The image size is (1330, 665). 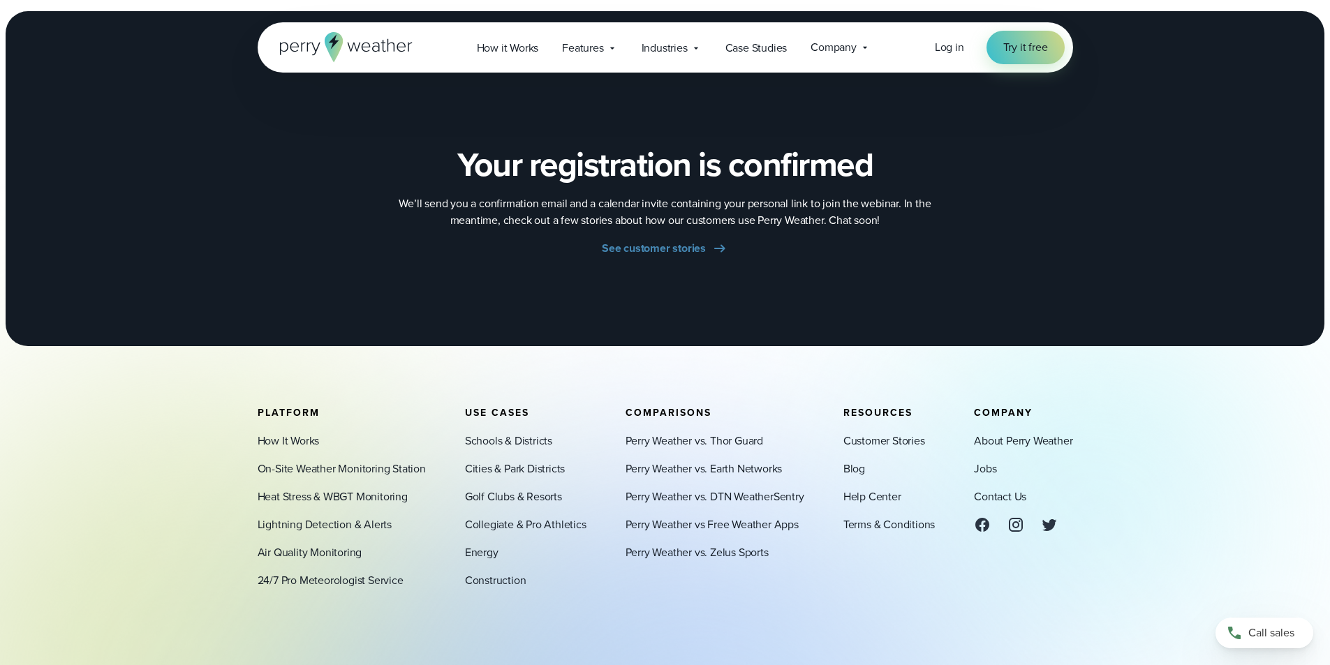 I want to click on a: Contact Us, so click(x=1000, y=497).